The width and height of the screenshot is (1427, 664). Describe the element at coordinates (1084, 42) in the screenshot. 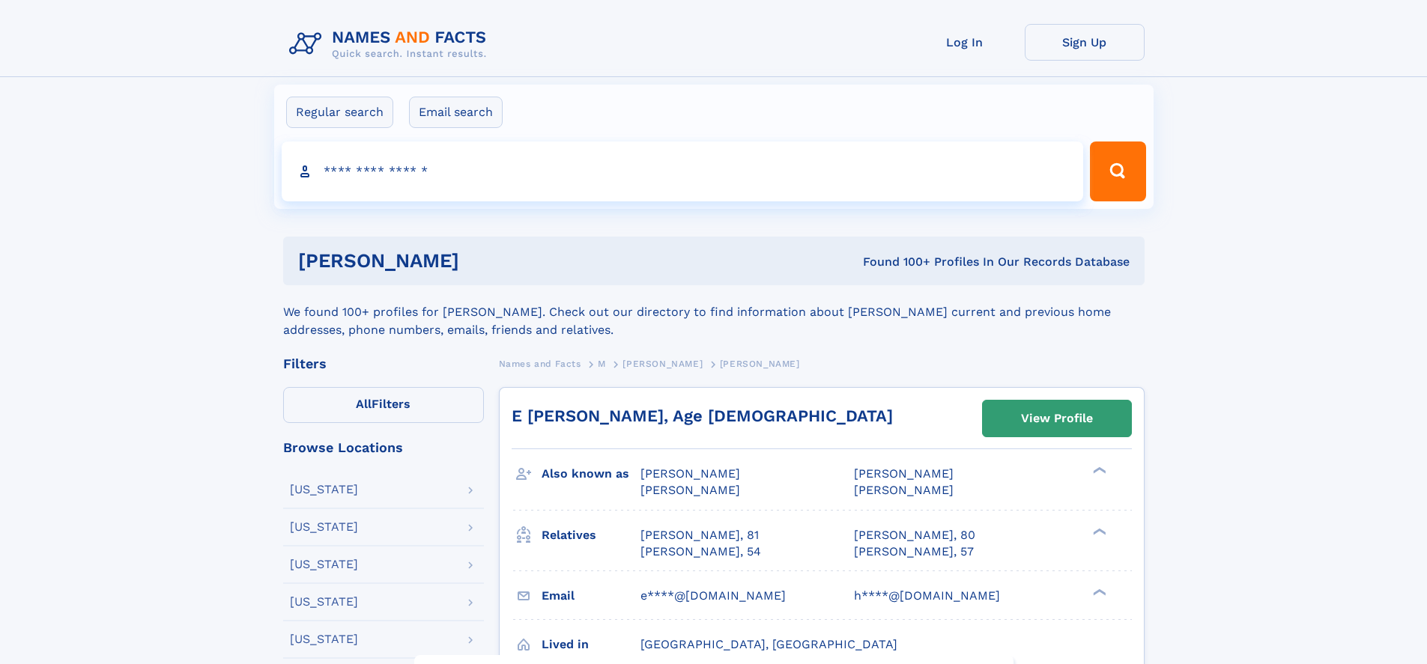

I see `a: Sign Up` at that location.